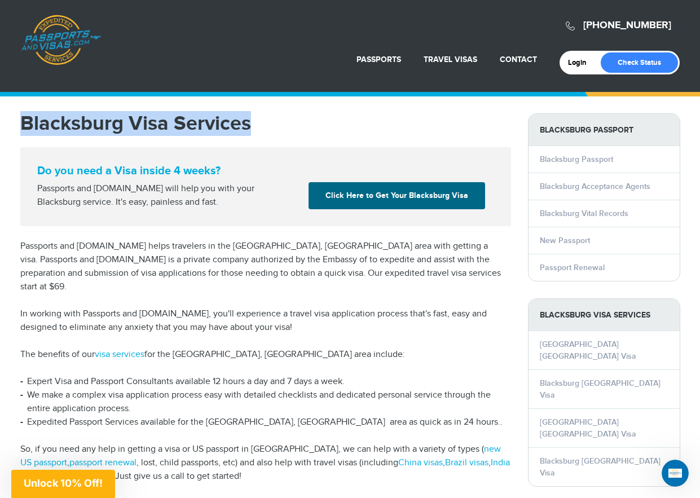 This screenshot has width=700, height=498. What do you see at coordinates (63, 483) in the screenshot?
I see `span: Unlock 10% Off!` at bounding box center [63, 483].